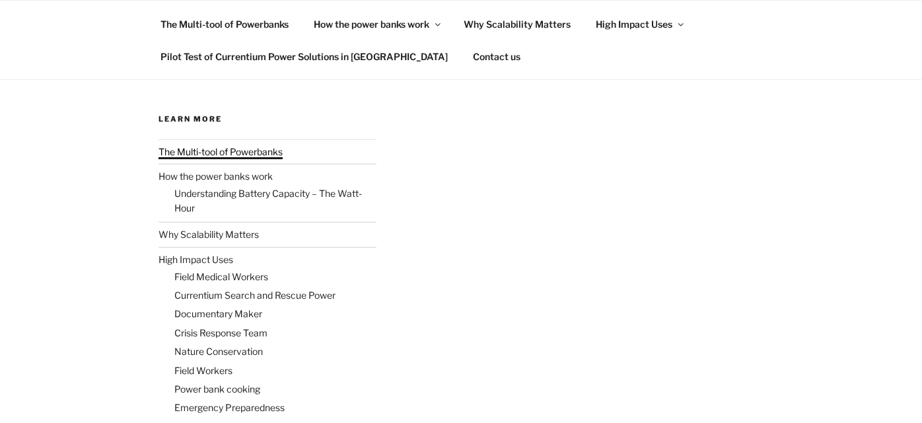 The image size is (922, 423). I want to click on a: Contact us, so click(497, 56).